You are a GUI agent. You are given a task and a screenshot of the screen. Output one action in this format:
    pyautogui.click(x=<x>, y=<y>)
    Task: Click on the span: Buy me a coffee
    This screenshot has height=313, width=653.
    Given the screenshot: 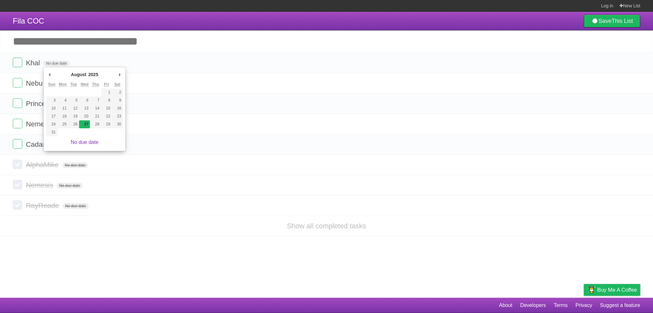 What is the action you would take?
    pyautogui.click(x=617, y=290)
    